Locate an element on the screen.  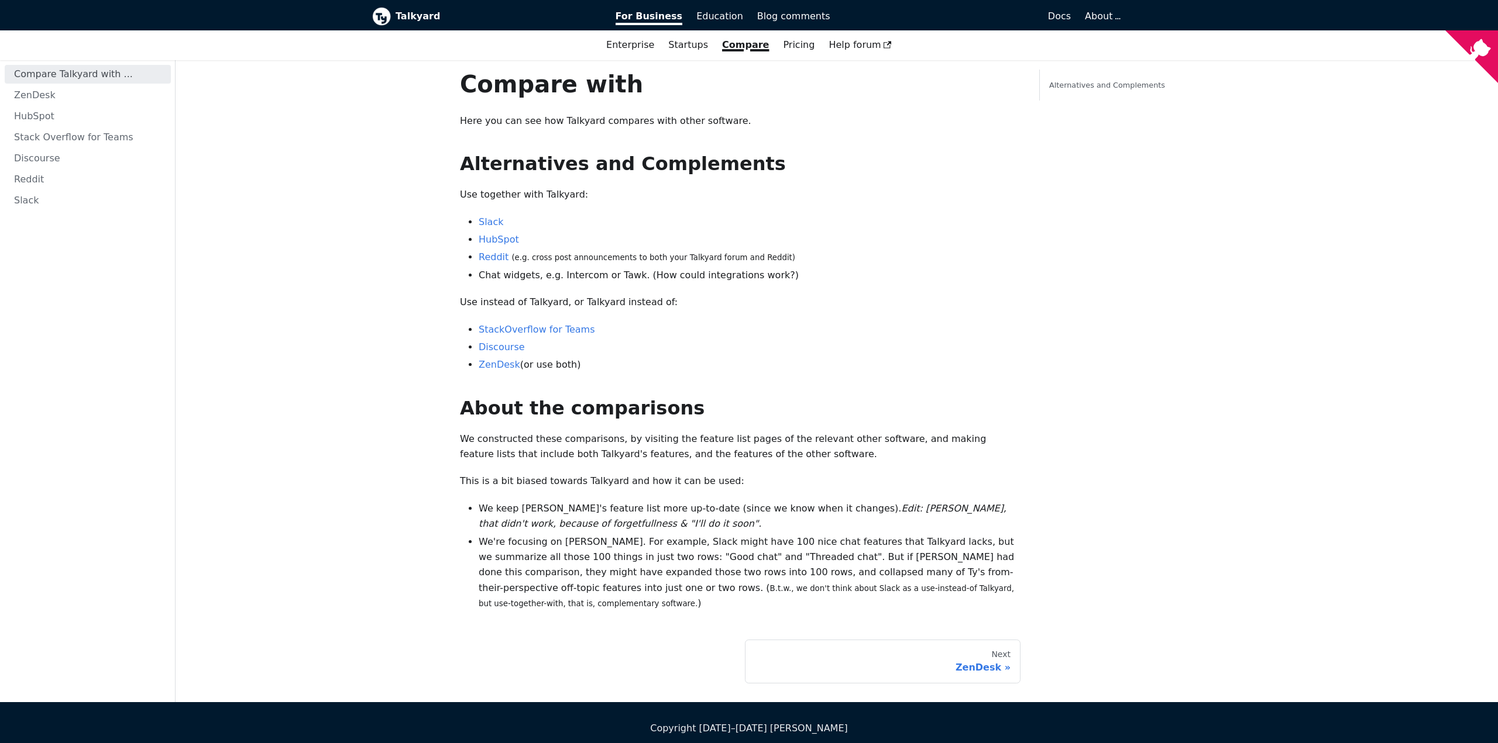
p: Here you can see how Talkyard compares with other software. is located at coordinates (740, 121).